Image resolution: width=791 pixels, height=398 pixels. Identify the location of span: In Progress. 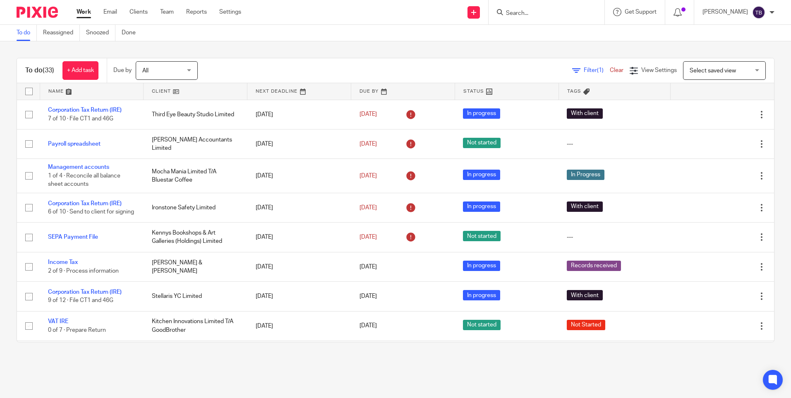
(585, 175).